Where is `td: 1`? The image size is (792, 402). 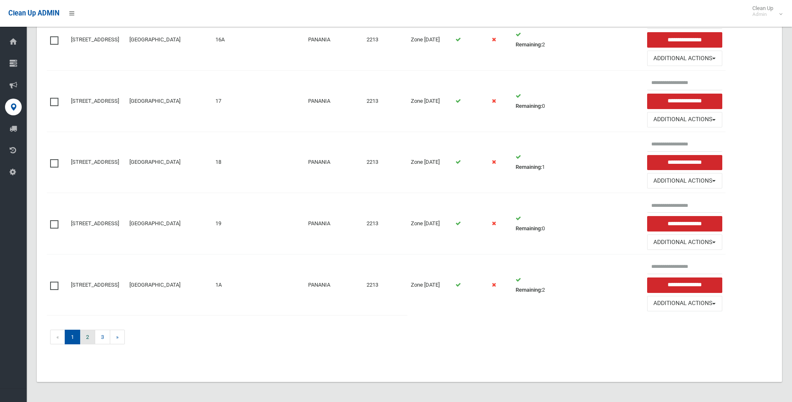
td: 1 is located at coordinates (578, 162).